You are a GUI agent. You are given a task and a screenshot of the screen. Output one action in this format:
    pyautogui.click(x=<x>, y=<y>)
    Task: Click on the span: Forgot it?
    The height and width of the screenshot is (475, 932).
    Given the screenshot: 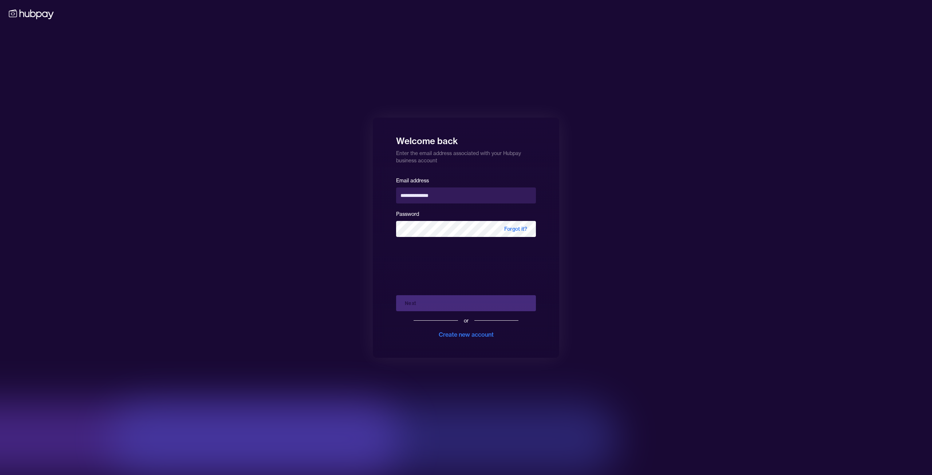 What is the action you would take?
    pyautogui.click(x=515, y=229)
    